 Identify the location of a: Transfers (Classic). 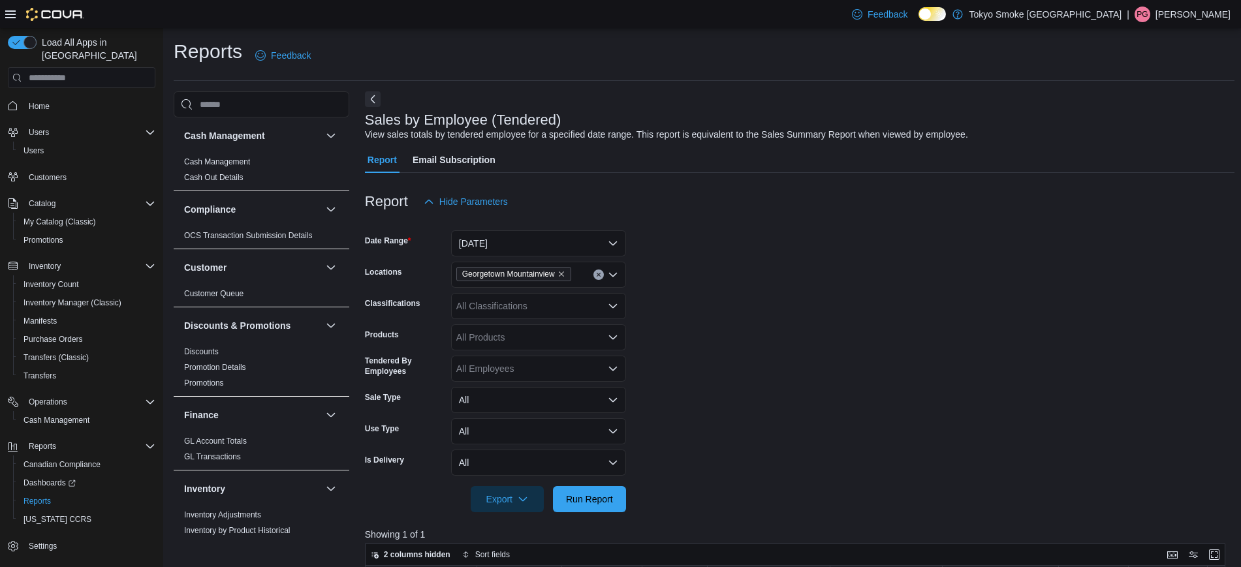
(56, 358).